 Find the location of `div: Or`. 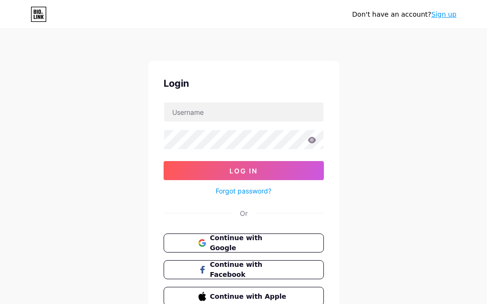

div: Or is located at coordinates (244, 213).